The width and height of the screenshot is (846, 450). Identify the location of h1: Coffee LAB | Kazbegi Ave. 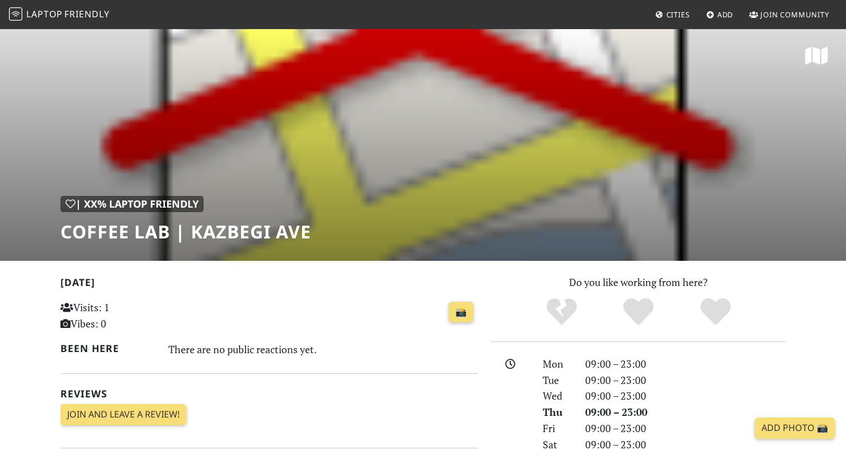
(186, 232).